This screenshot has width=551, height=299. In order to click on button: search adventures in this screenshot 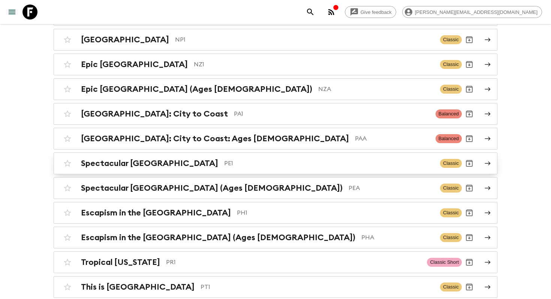, I will do `click(310, 12)`.